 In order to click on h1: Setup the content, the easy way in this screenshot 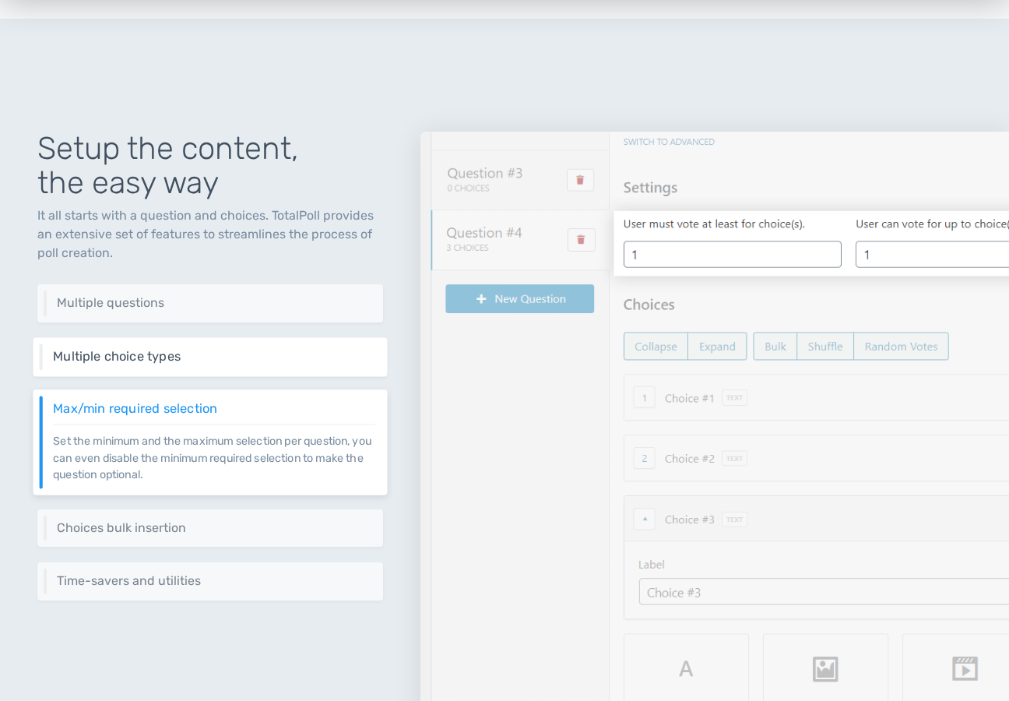, I will do `click(210, 166)`.